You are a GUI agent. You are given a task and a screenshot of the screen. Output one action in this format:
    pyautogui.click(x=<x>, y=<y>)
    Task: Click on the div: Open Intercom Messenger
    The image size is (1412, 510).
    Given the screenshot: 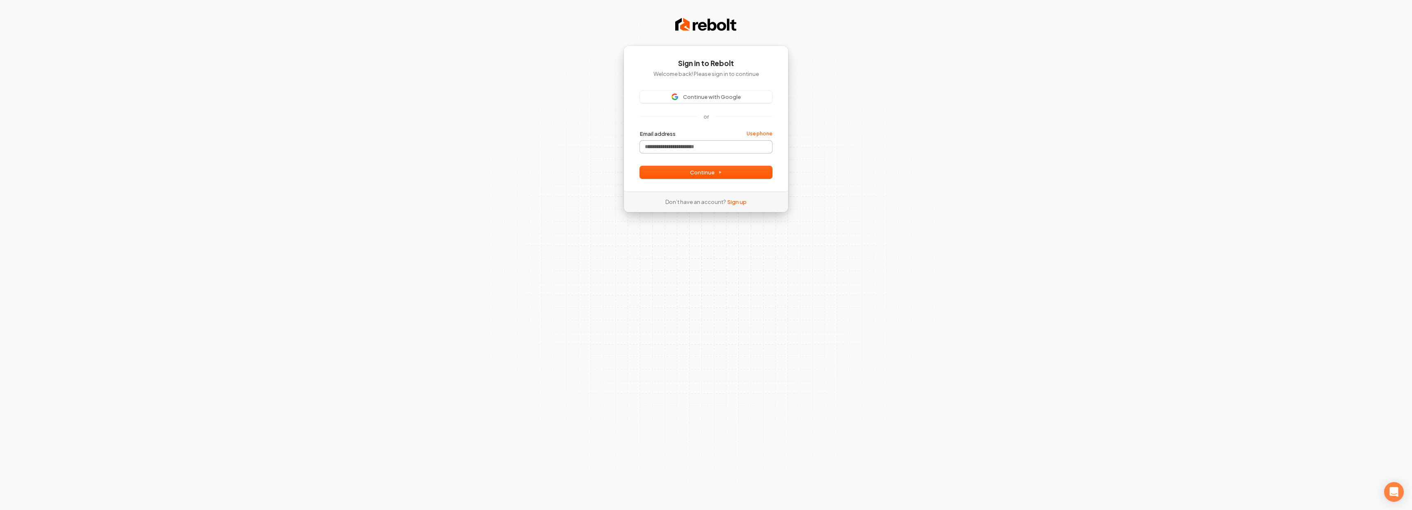 What is the action you would take?
    pyautogui.click(x=1394, y=492)
    